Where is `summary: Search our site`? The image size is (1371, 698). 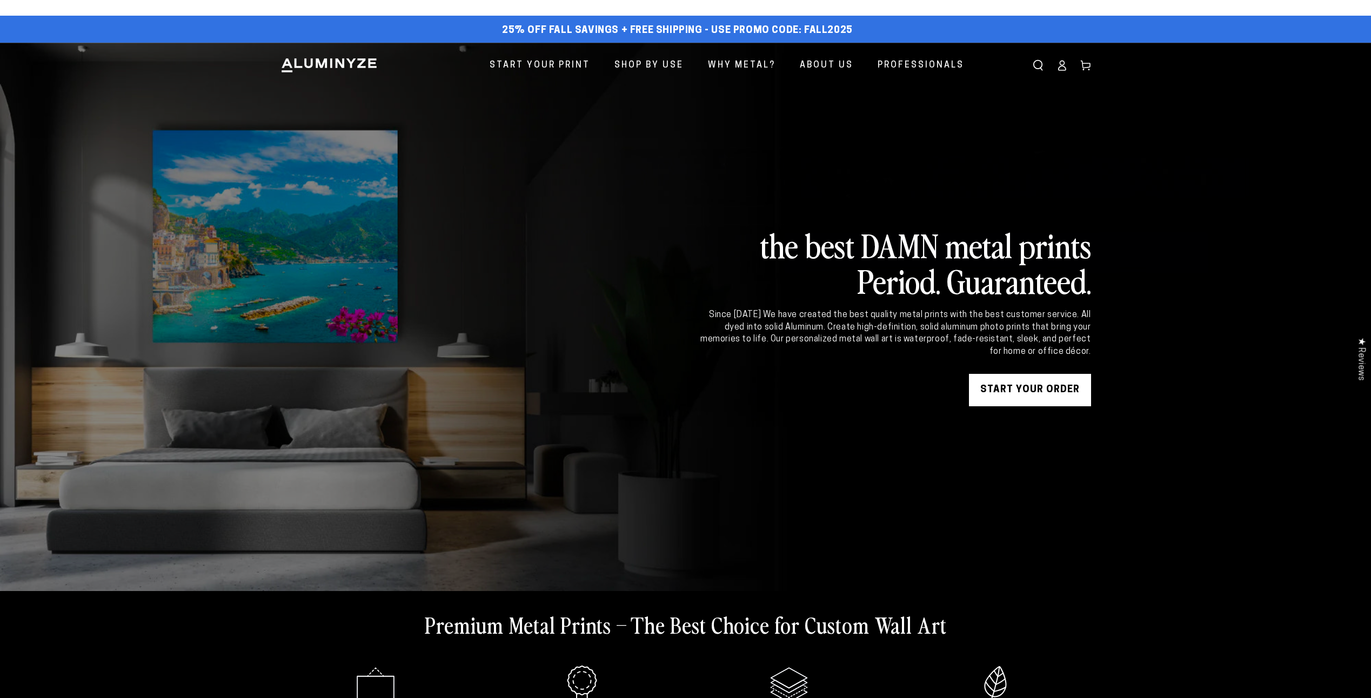
summary: Search our site is located at coordinates (1038, 65).